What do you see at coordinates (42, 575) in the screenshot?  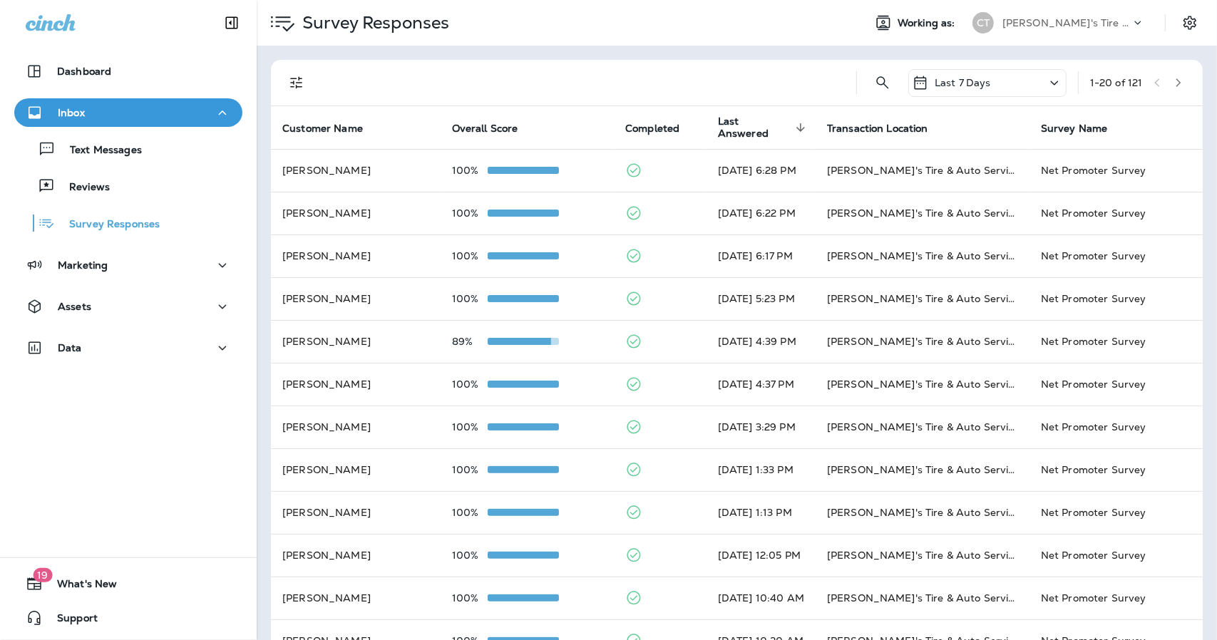 I see `span: 19` at bounding box center [42, 575].